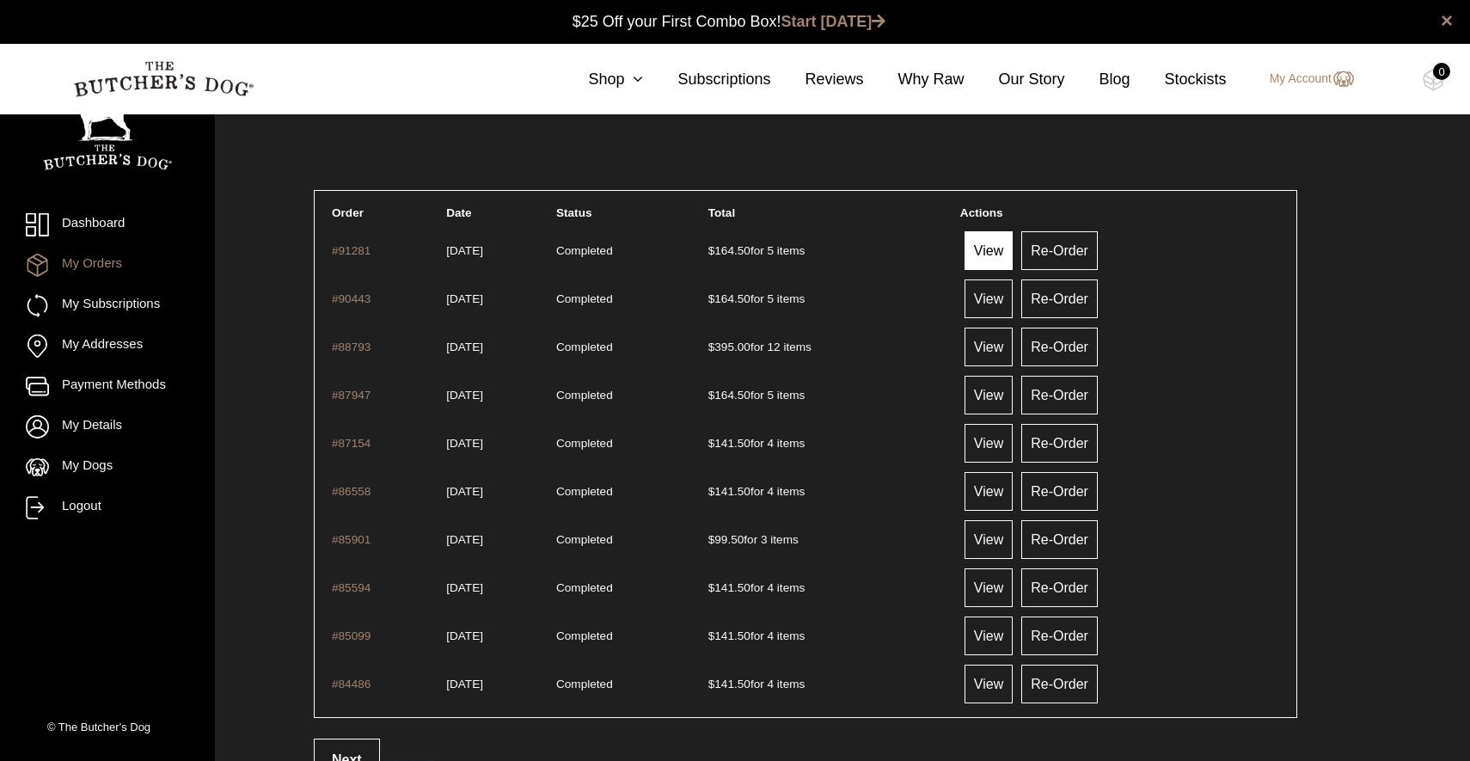  I want to click on a: Blog, so click(1098, 79).